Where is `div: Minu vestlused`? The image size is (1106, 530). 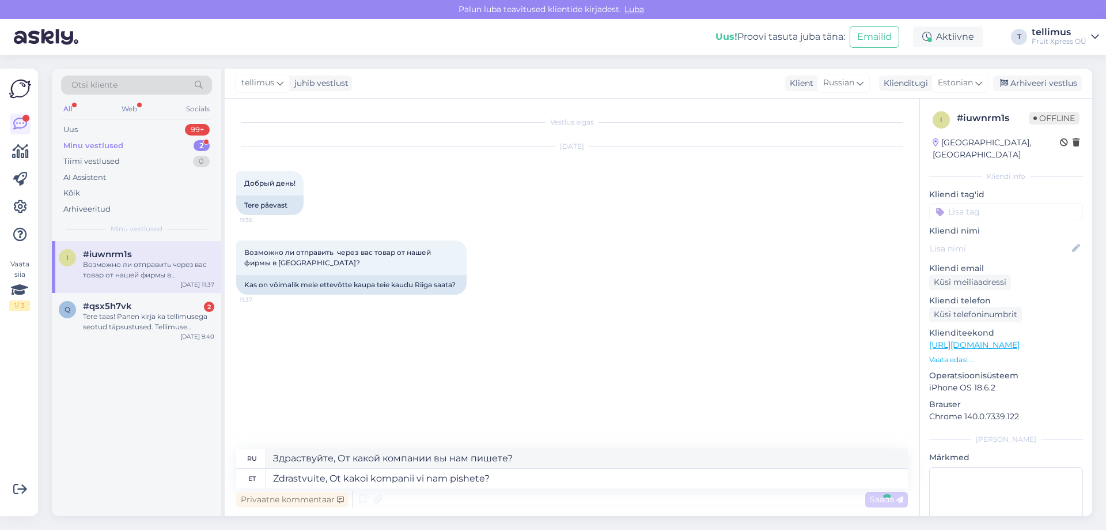
div: Minu vestlused is located at coordinates (93, 146).